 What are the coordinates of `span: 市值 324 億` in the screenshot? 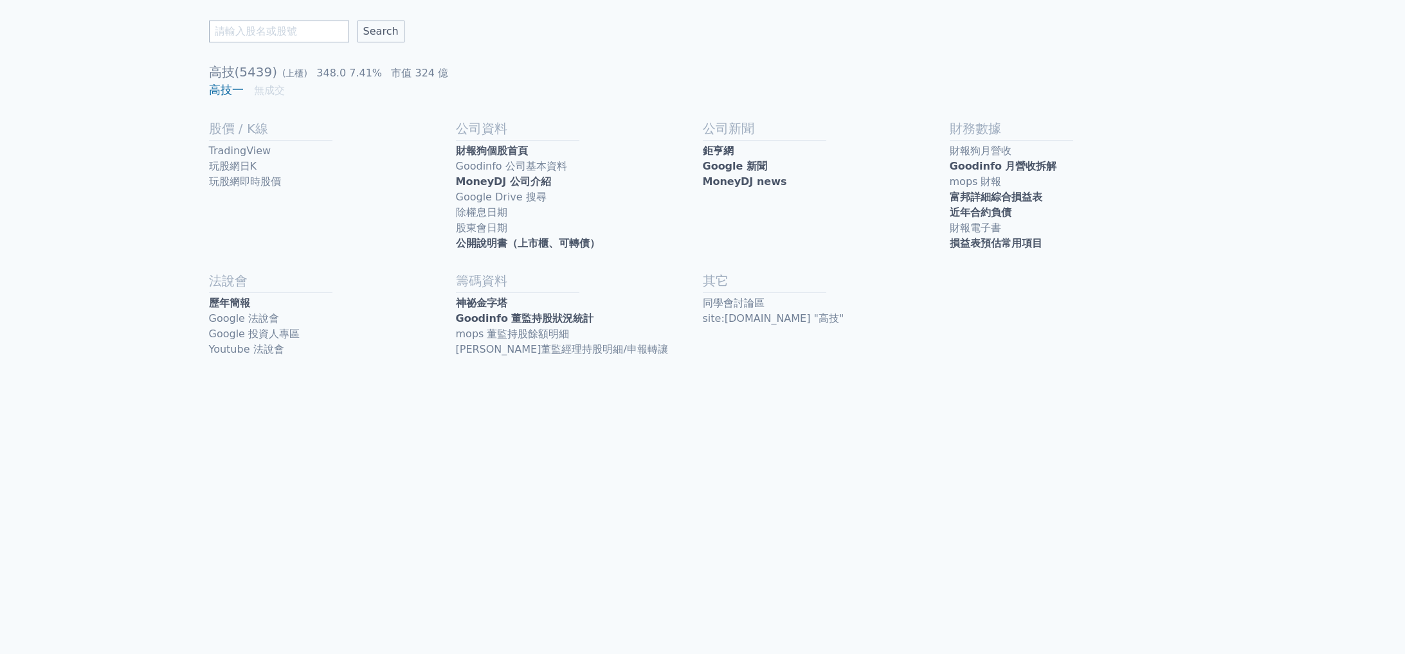 It's located at (419, 73).